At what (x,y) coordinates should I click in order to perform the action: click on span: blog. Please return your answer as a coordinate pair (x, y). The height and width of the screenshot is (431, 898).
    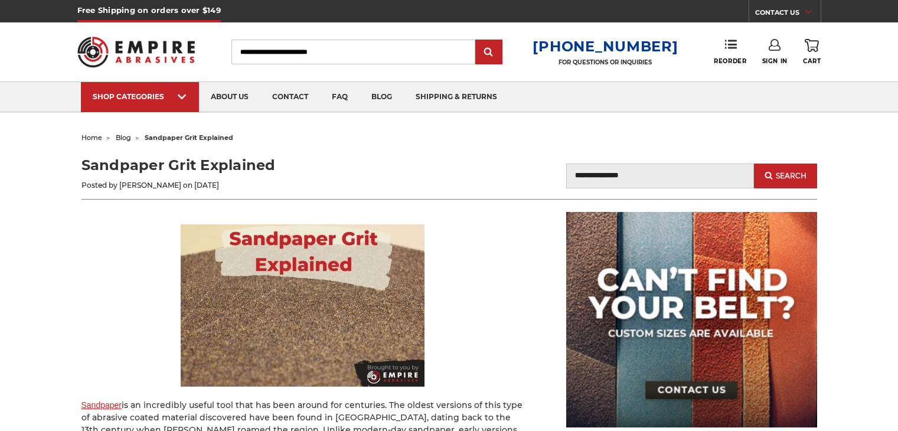
    Looking at the image, I should click on (123, 138).